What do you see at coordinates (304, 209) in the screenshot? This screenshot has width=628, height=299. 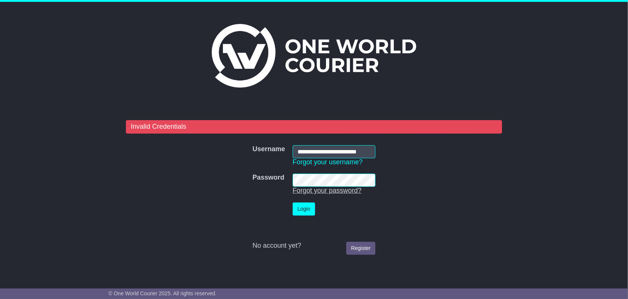 I see `button: Login` at bounding box center [304, 209].